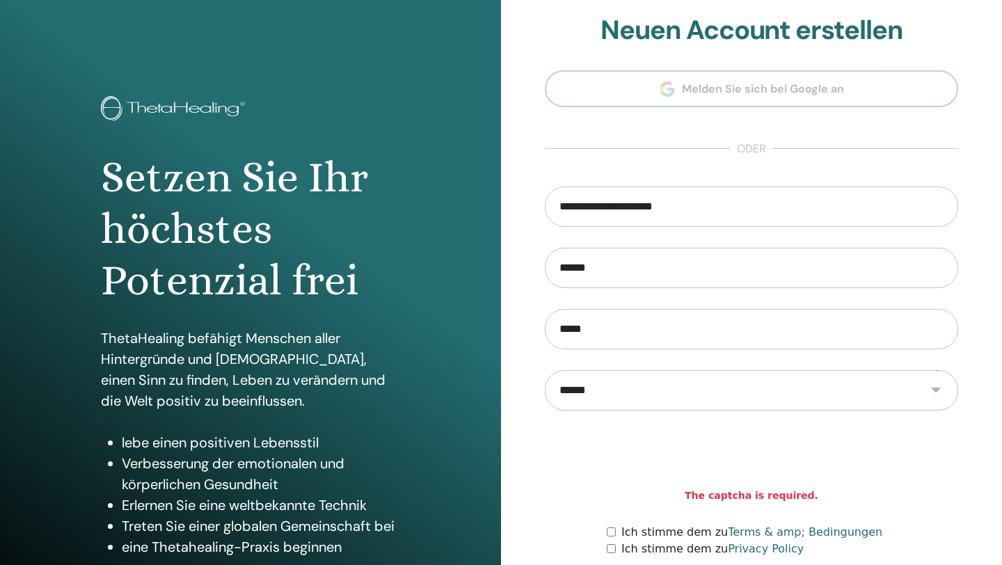 This screenshot has height=565, width=1002. What do you see at coordinates (752, 31) in the screenshot?
I see `h2: Neuen Account erstellen` at bounding box center [752, 31].